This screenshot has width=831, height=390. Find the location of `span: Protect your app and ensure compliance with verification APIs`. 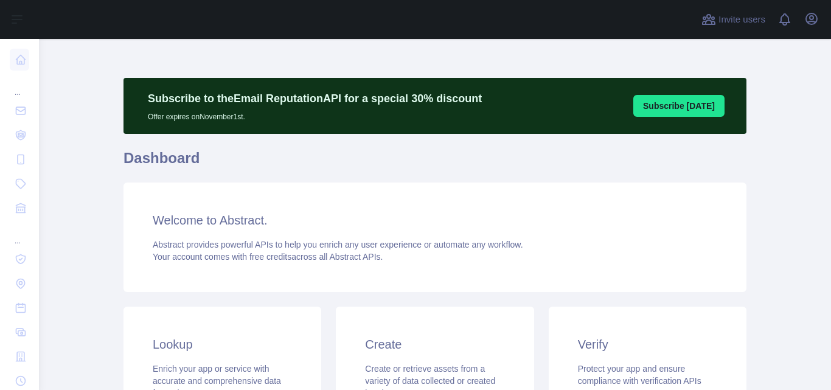

span: Protect your app and ensure compliance with verification APIs is located at coordinates (639, 375).